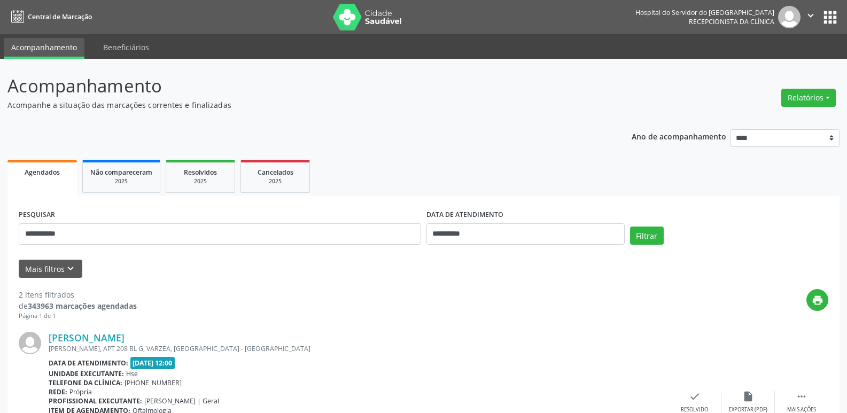  Describe the element at coordinates (817, 300) in the screenshot. I see `button: print` at that location.